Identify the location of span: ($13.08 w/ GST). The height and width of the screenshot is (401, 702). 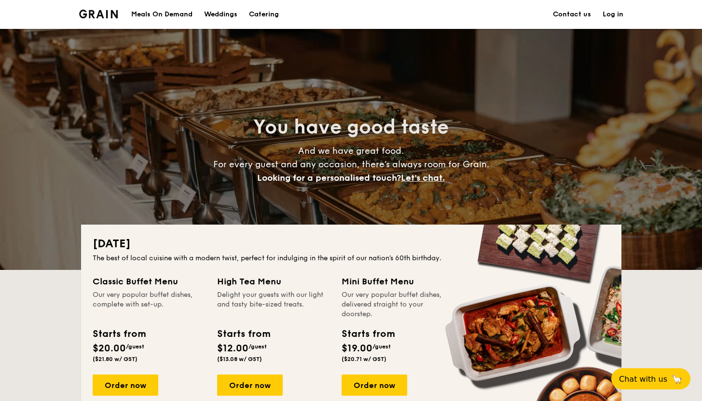
(239, 359).